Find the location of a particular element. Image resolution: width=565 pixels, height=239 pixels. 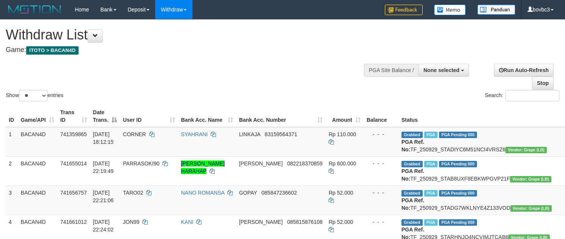

img: Feedback.jpg is located at coordinates (403, 10).